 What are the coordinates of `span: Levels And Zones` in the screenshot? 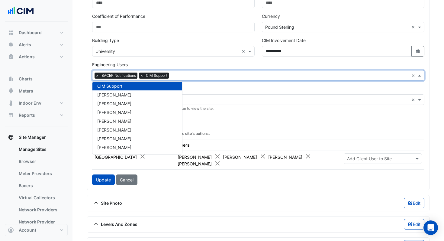 It's located at (115, 224).